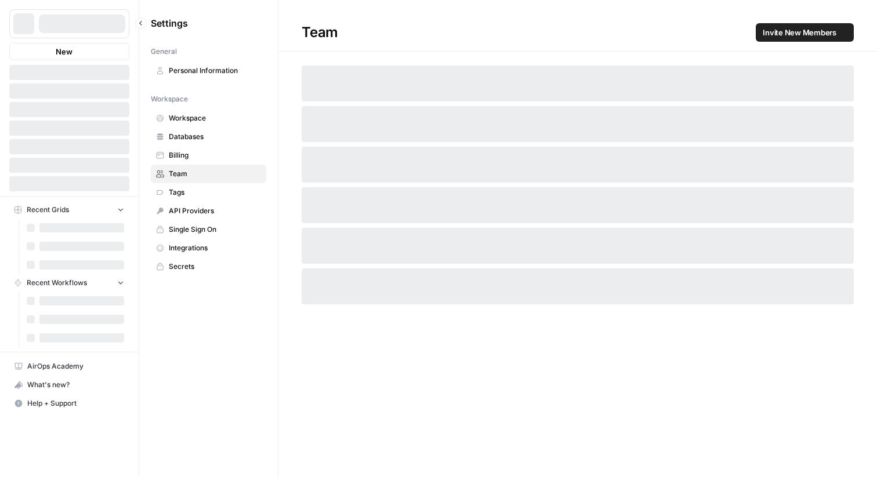 The width and height of the screenshot is (877, 477). I want to click on a: Integrations, so click(208, 248).